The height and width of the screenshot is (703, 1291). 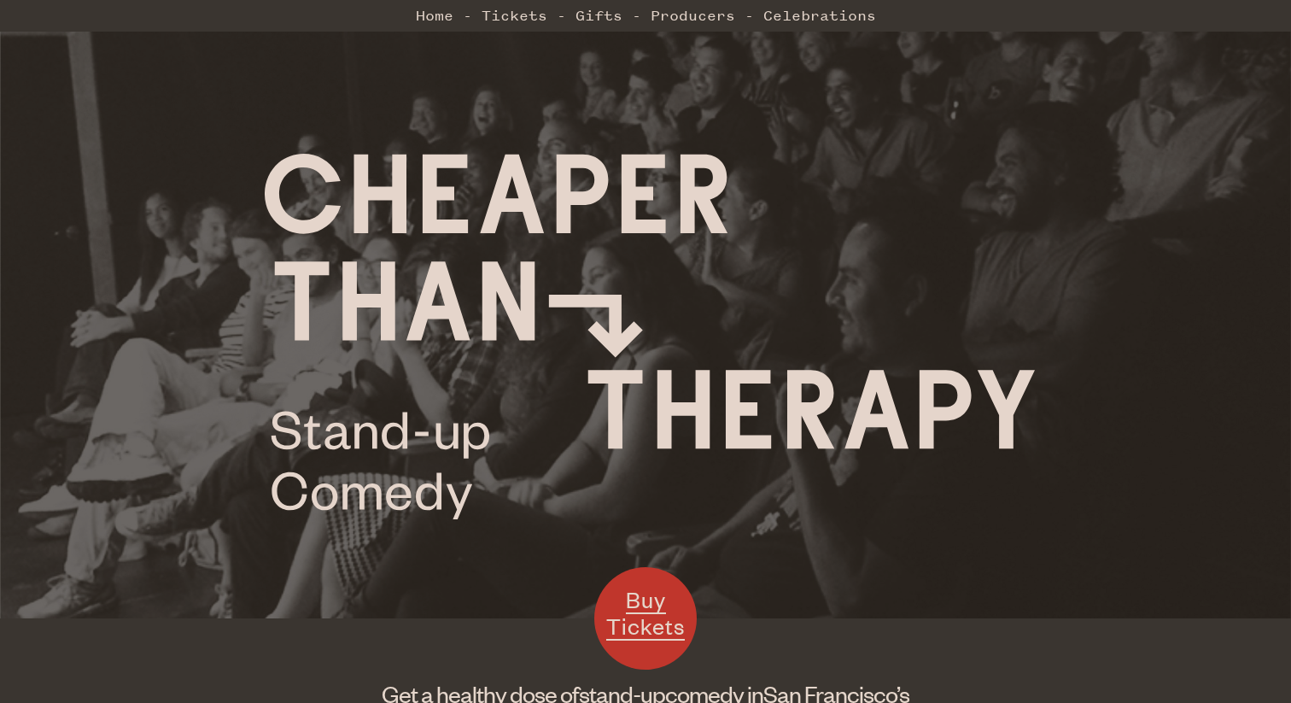 I want to click on img: Cheaper Than Therapy logo, so click(x=649, y=336).